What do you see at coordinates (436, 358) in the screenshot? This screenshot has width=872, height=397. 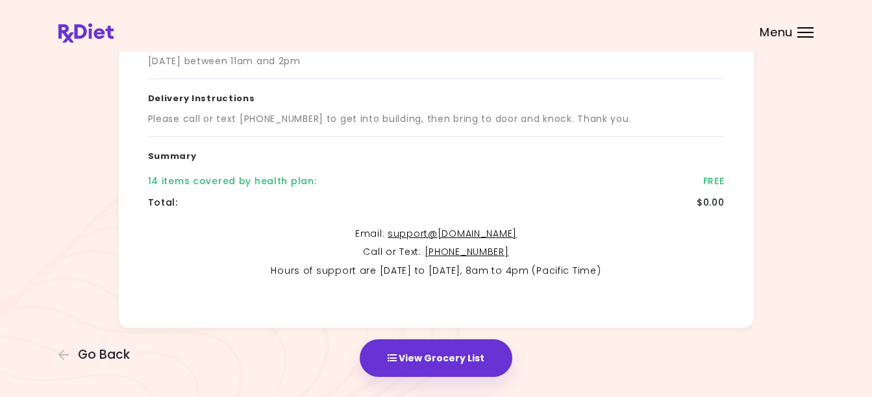 I see `button: View Grocery List` at bounding box center [436, 358].